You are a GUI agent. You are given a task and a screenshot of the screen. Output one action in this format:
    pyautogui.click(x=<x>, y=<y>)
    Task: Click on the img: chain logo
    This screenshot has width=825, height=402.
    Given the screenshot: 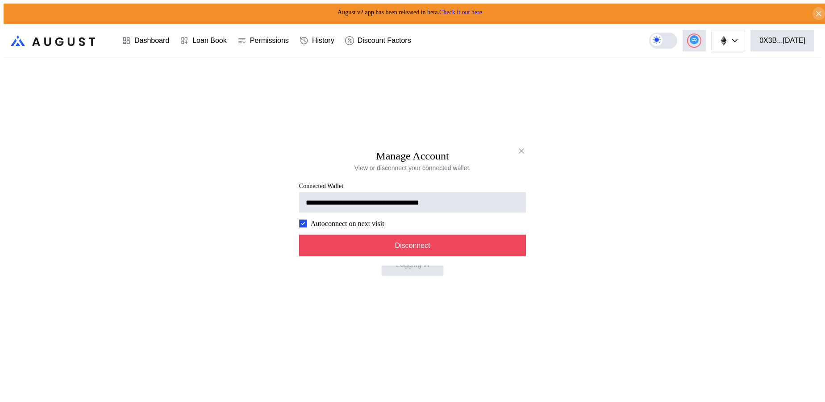 What is the action you would take?
    pyautogui.click(x=724, y=41)
    